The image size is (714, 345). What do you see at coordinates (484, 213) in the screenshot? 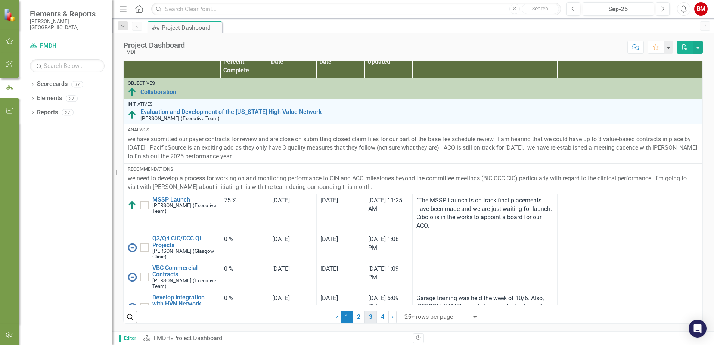
I see `p: "The MSSP Launch is on track final placements have been made and we are just waiting for launch. ...` at bounding box center [484, 213].